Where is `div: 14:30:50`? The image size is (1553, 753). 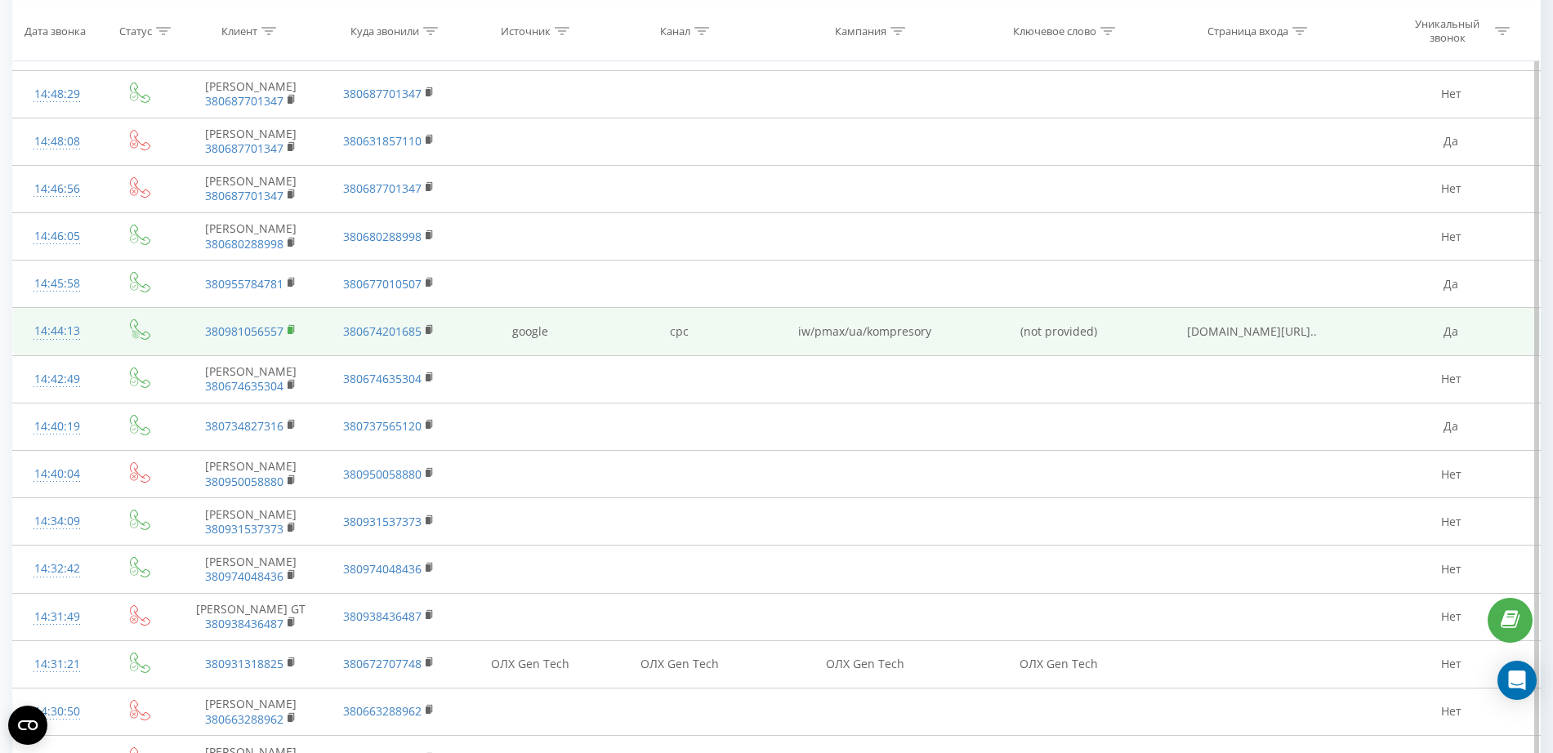 div: 14:30:50 is located at coordinates (57, 712).